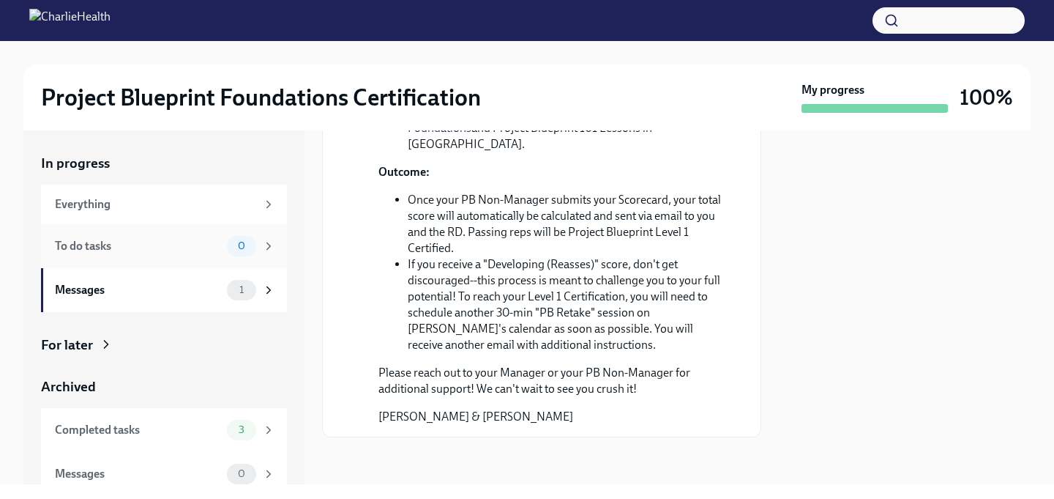  What do you see at coordinates (164, 246) in the screenshot?
I see `a: To do tasks0` at bounding box center [164, 246].